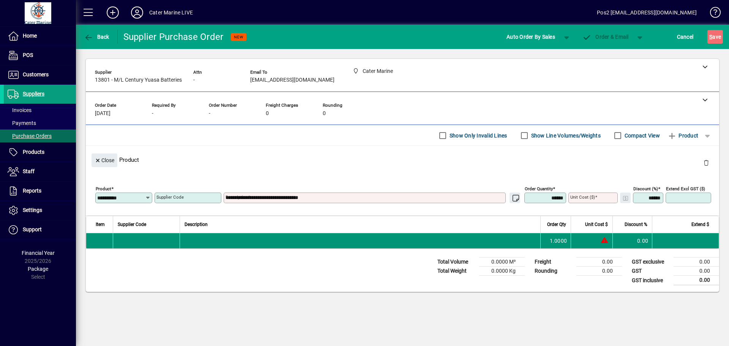  I want to click on mat-label: Description, so click(236, 197).